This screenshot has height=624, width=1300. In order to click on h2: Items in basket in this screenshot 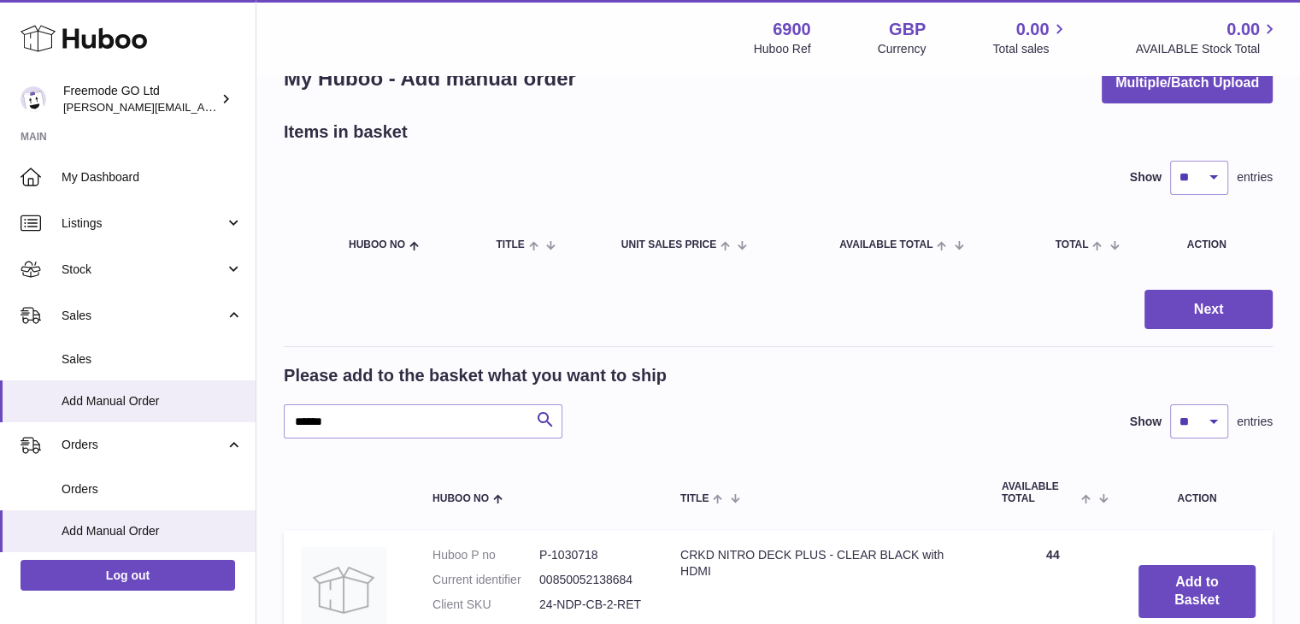, I will do `click(345, 132)`.